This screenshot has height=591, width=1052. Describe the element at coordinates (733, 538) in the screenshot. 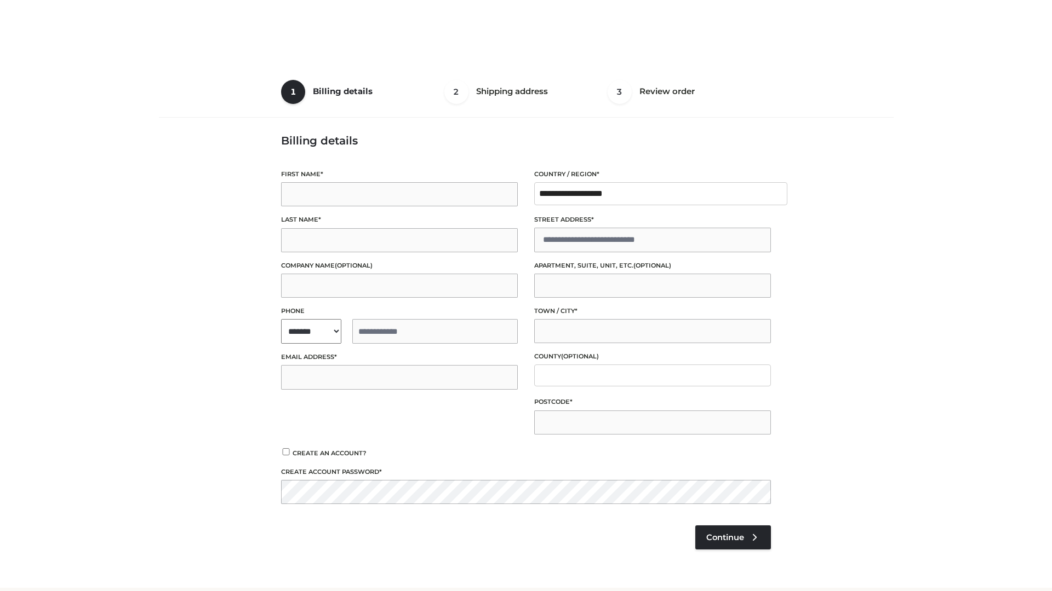

I see `a: Continue` at that location.